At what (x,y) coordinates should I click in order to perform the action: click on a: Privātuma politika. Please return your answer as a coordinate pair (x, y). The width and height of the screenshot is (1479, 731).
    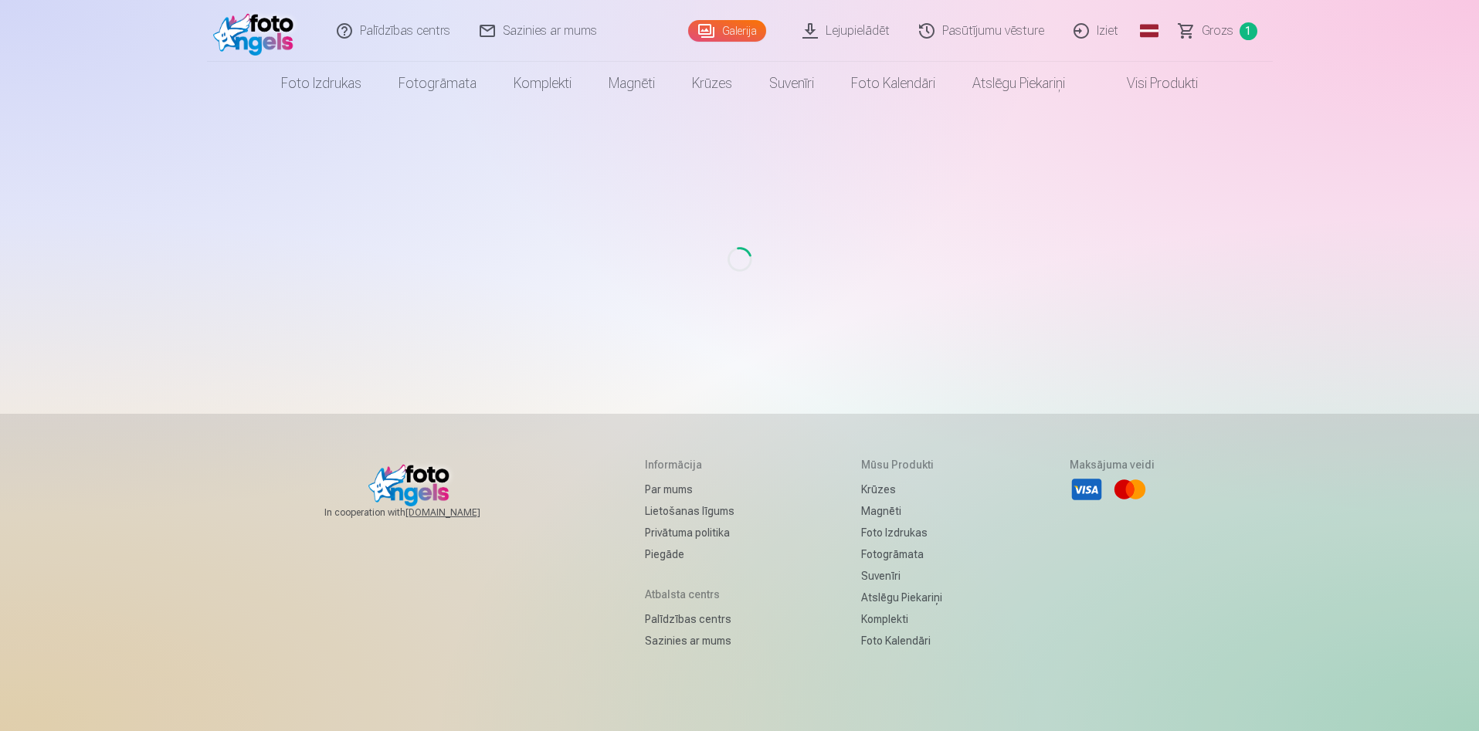
    Looking at the image, I should click on (690, 533).